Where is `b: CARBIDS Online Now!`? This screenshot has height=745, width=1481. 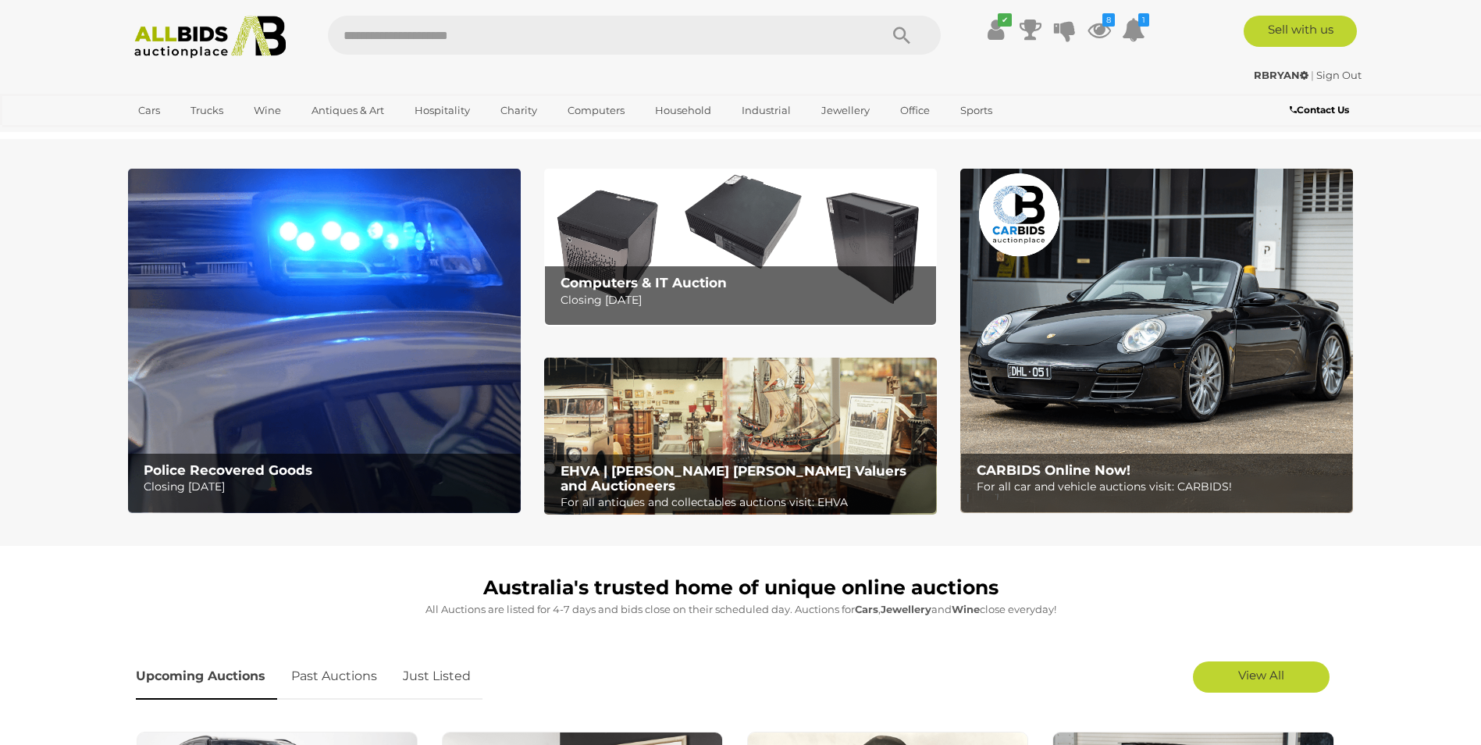 b: CARBIDS Online Now! is located at coordinates (1053, 470).